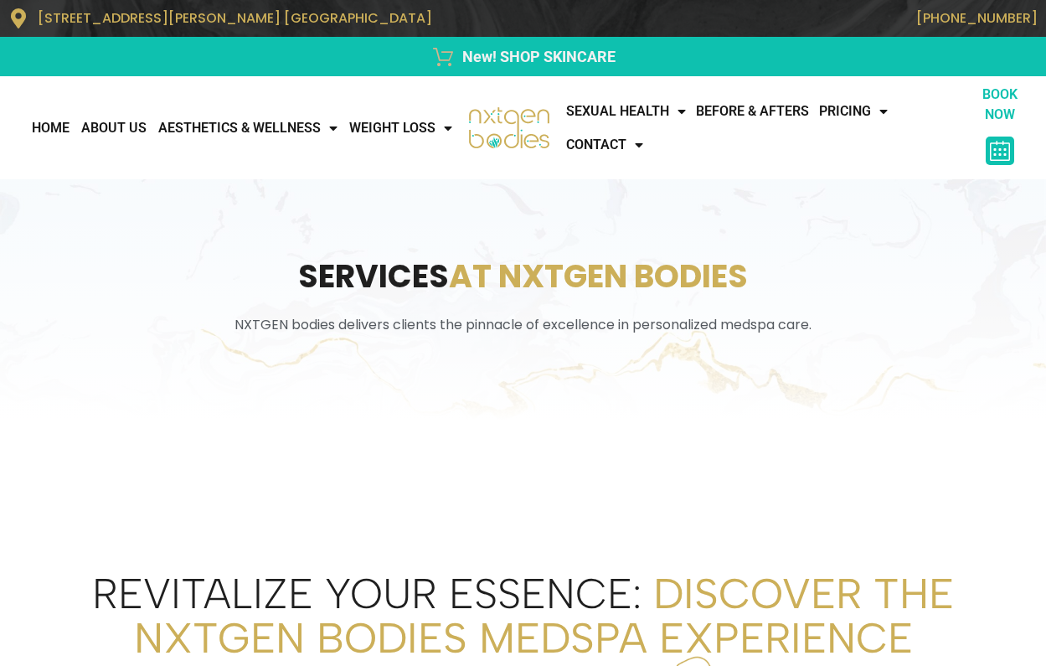 The image size is (1046, 666). I want to click on a: Sexual Health, so click(626, 111).